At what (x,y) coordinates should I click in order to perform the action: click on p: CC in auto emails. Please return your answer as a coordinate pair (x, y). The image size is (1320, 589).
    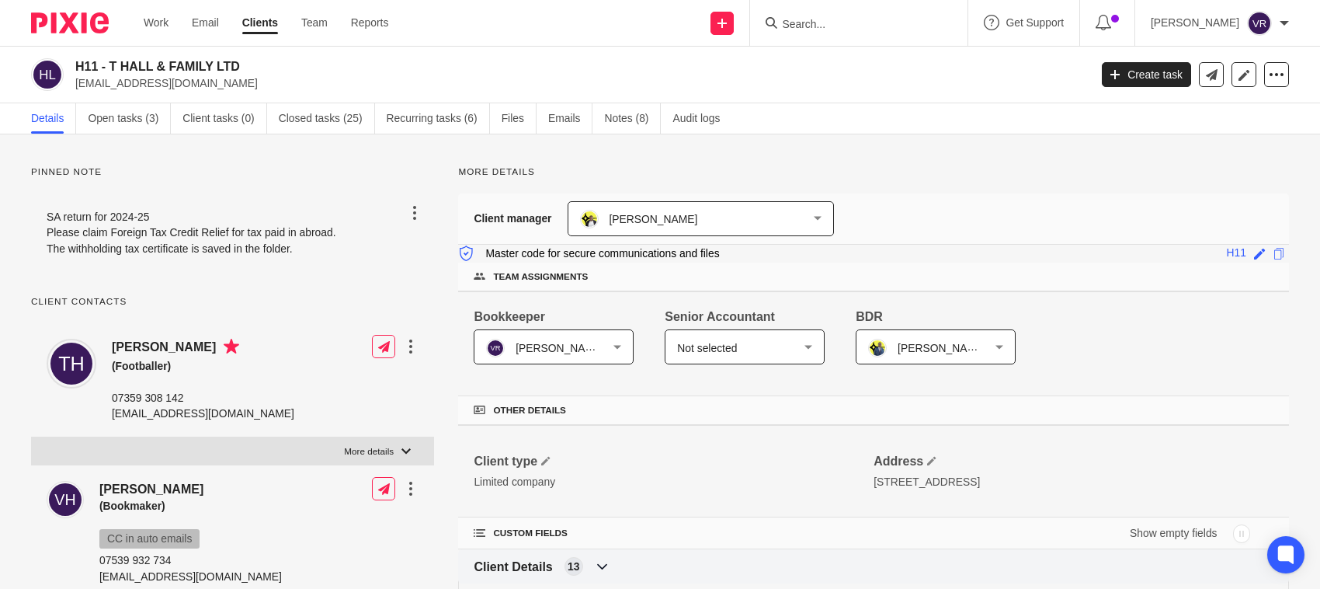
    Looking at the image, I should click on (150, 550).